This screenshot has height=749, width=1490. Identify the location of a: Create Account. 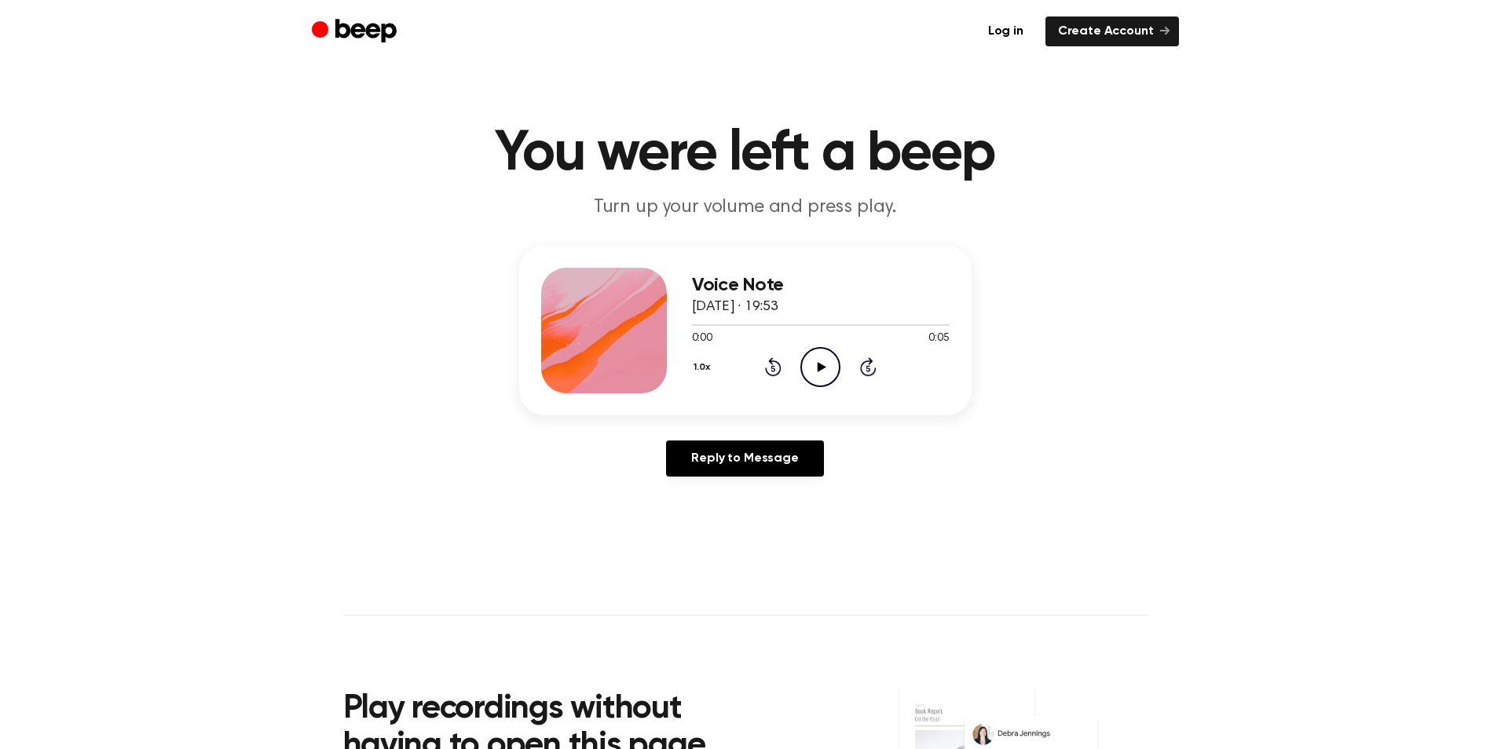
(1112, 31).